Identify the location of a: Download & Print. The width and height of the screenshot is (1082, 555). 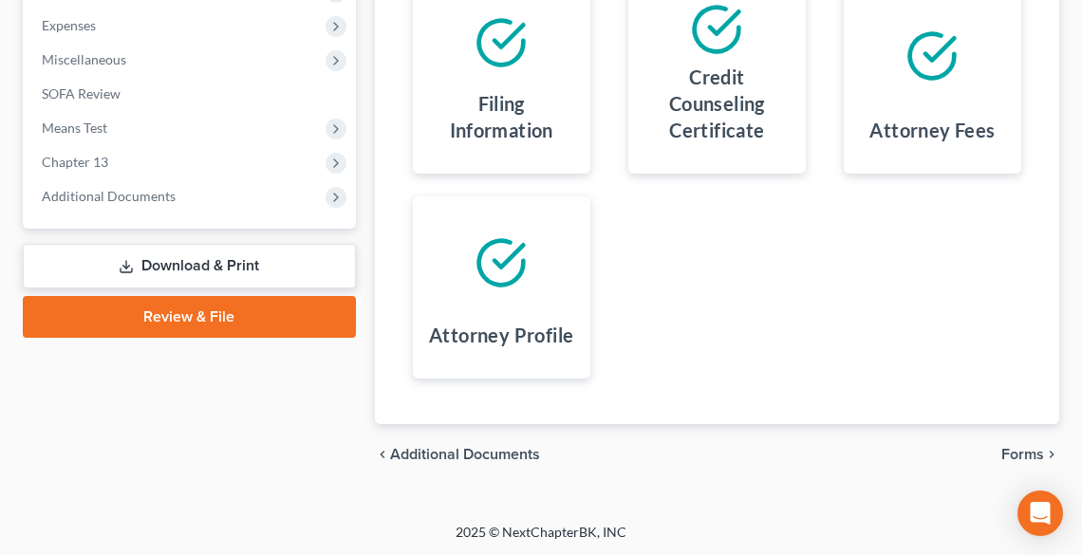
(189, 266).